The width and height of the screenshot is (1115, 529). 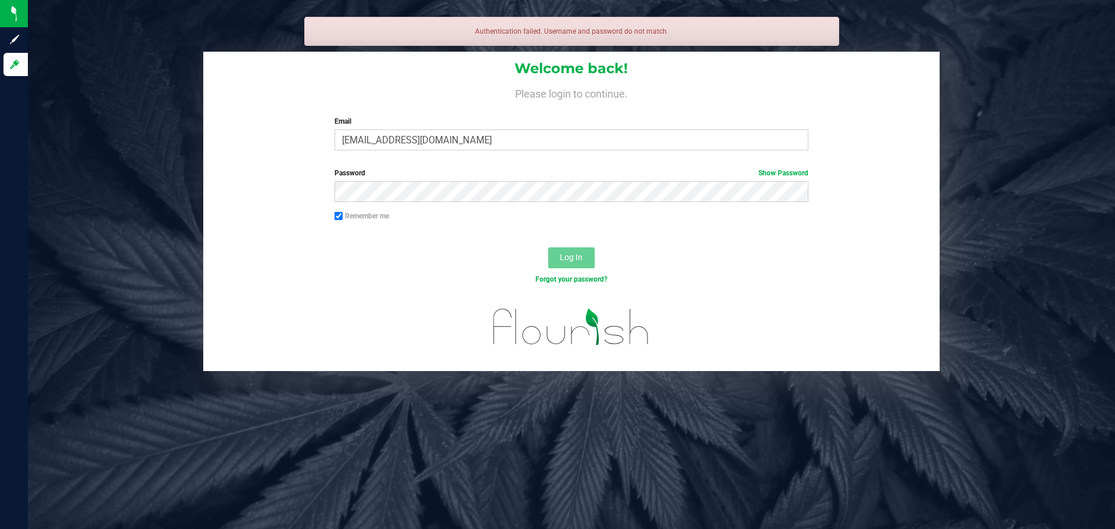 What do you see at coordinates (15, 39) in the screenshot?
I see `inline-svg: Sign up` at bounding box center [15, 39].